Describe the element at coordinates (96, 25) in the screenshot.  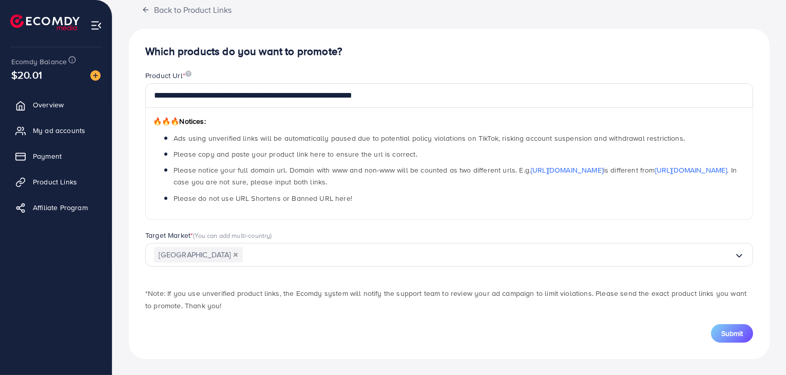
I see `img: menu` at that location.